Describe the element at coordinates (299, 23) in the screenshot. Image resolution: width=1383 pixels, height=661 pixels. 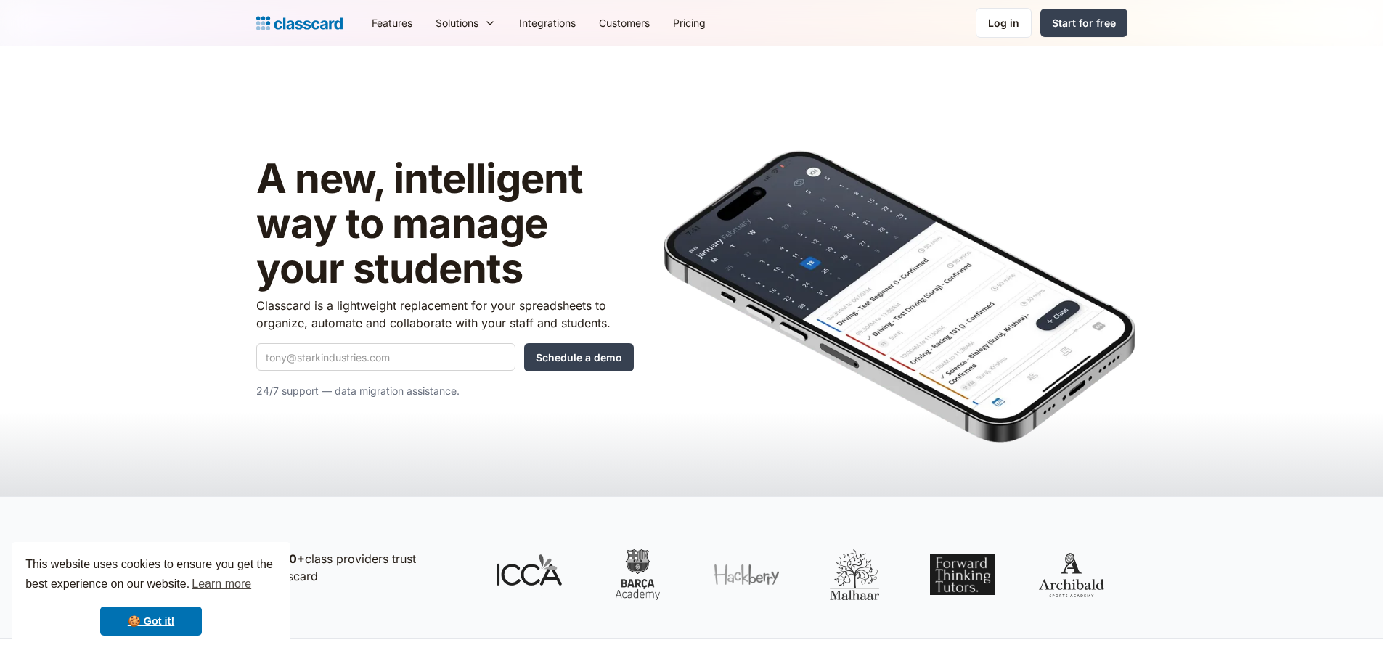
I see `a: Logo` at that location.